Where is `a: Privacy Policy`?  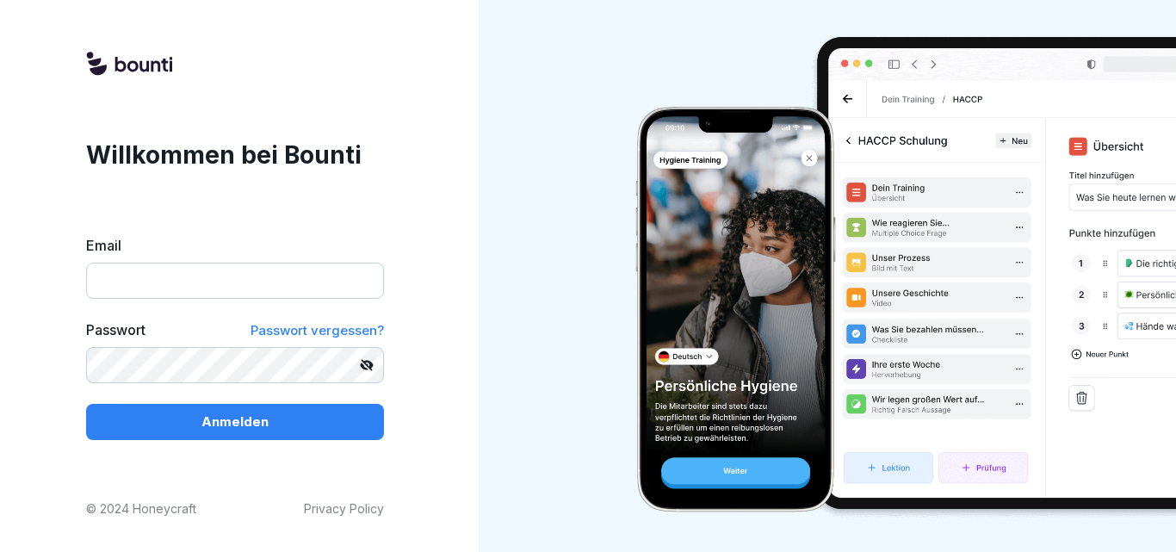 a: Privacy Policy is located at coordinates (344, 508).